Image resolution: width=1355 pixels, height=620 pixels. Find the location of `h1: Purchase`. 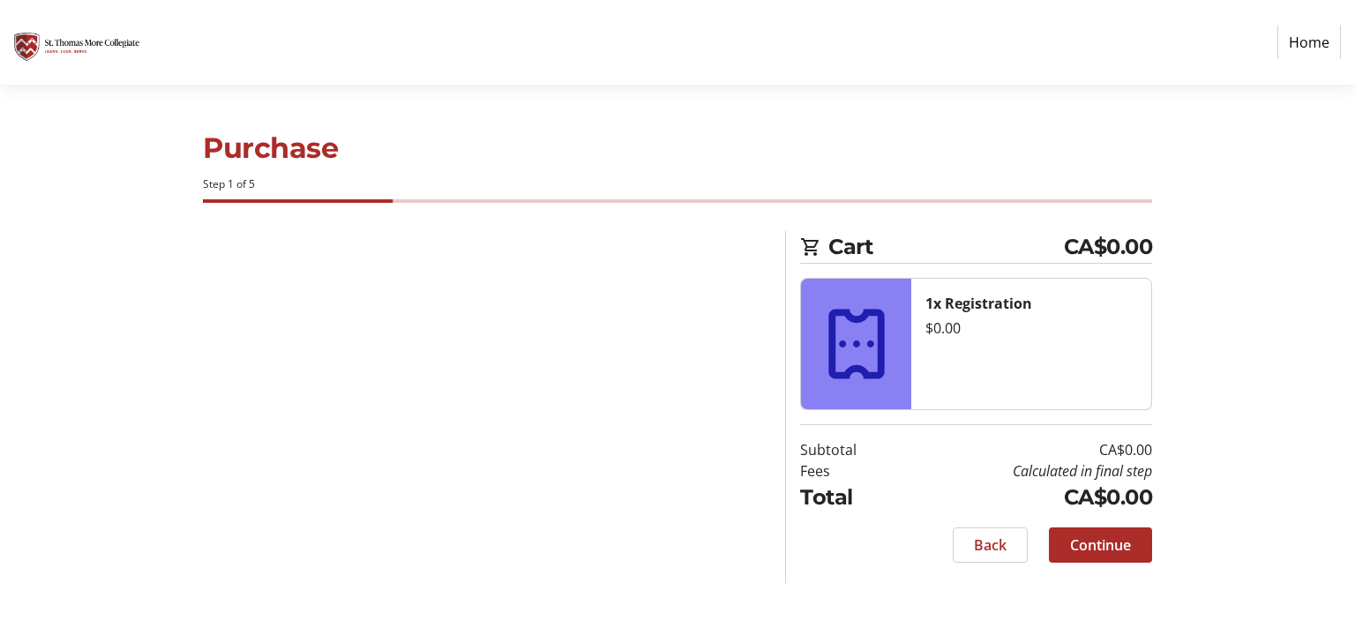

h1: Purchase is located at coordinates (677, 148).